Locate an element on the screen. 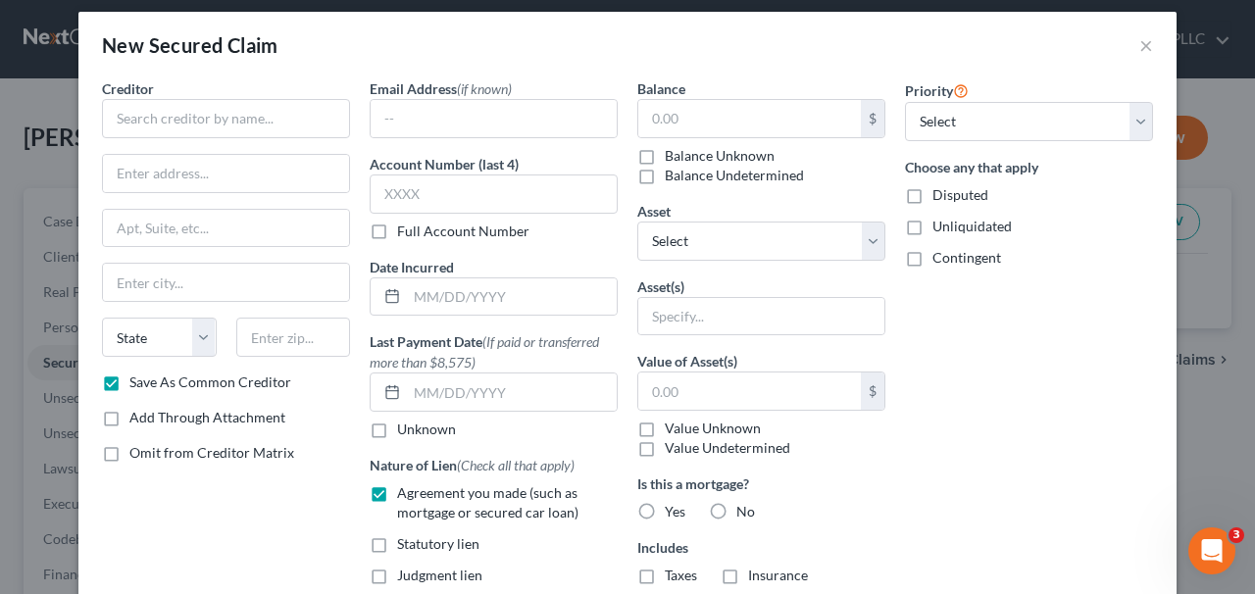  div: New Secured Claim is located at coordinates (190, 45).